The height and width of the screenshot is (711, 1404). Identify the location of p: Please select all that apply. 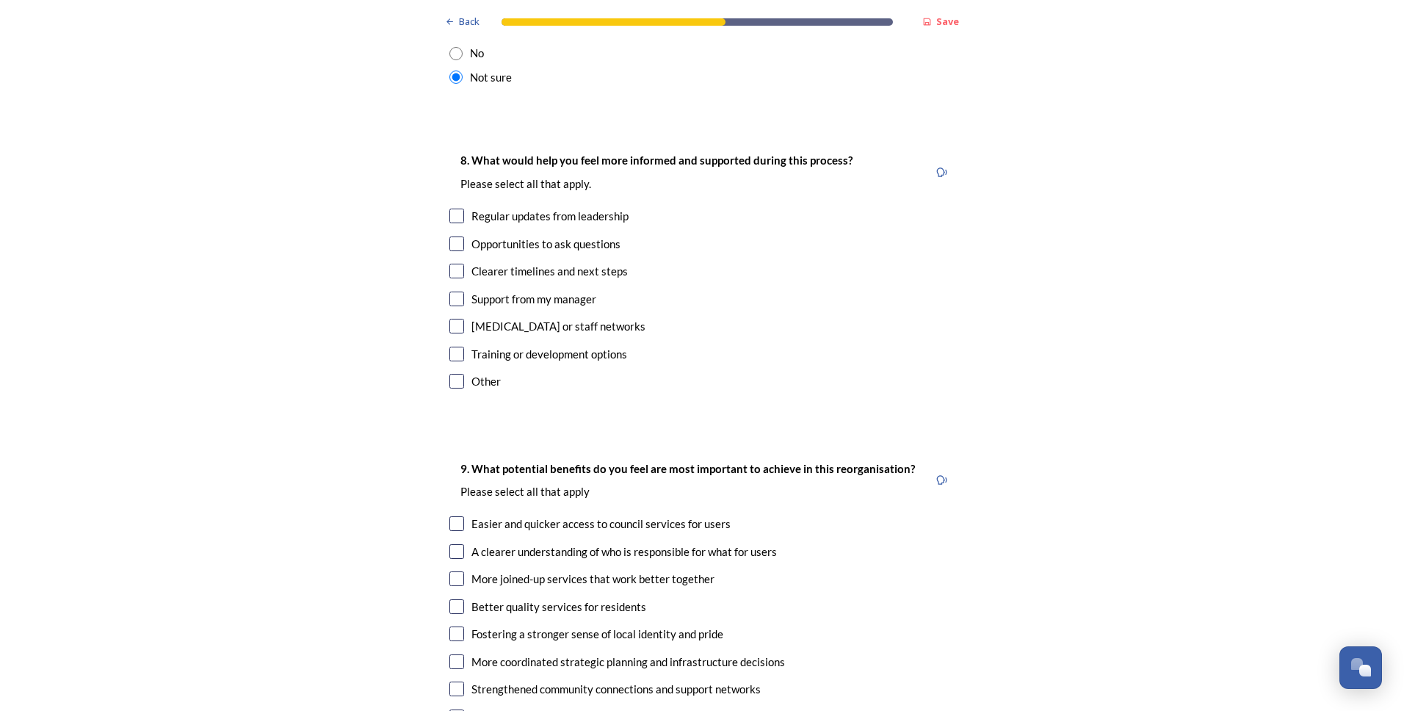
(687, 491).